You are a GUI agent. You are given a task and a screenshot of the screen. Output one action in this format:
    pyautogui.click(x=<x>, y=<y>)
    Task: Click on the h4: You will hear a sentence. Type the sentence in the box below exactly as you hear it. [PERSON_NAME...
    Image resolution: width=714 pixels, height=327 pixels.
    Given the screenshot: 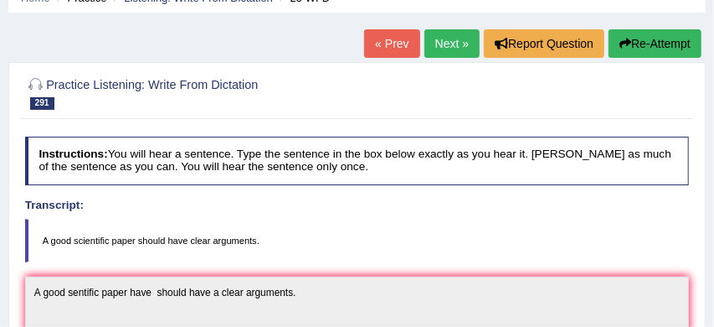 What is the action you would take?
    pyautogui.click(x=358, y=160)
    